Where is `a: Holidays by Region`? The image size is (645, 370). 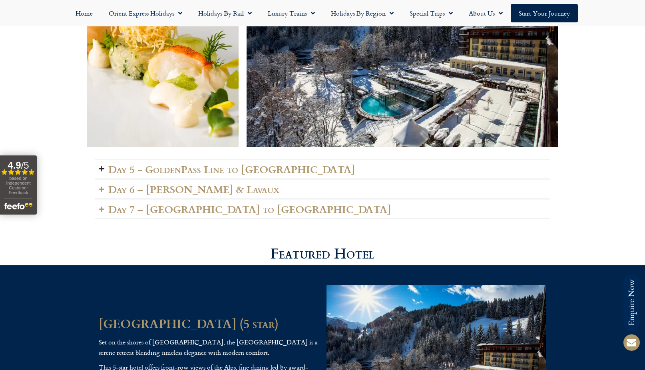
a: Holidays by Region is located at coordinates (362, 13).